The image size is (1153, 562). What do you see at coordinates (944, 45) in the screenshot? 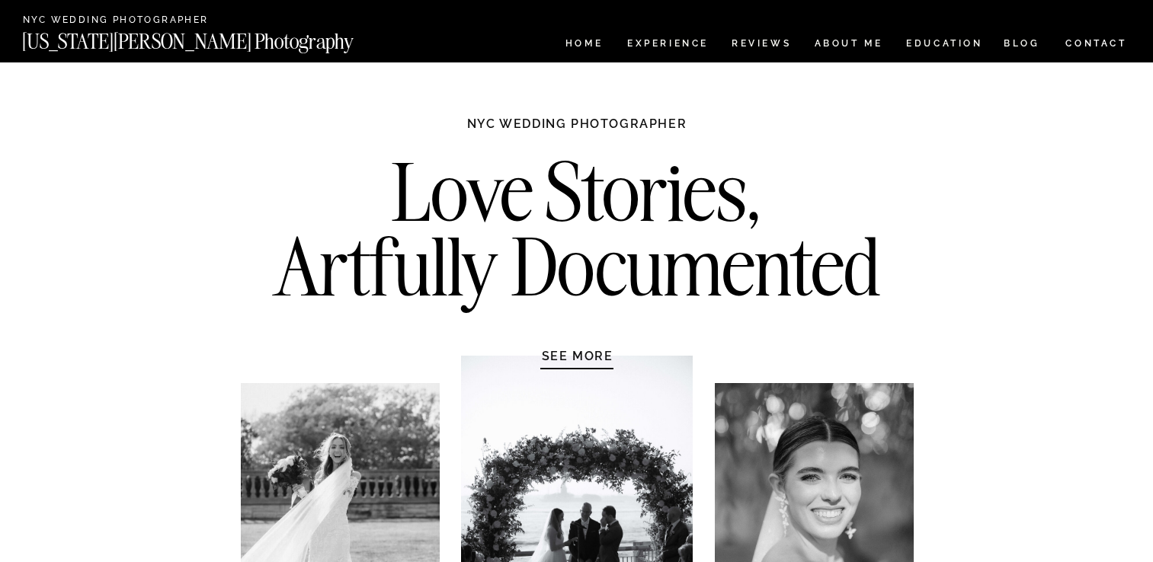
I see `a: EDUCATION` at bounding box center [944, 45].